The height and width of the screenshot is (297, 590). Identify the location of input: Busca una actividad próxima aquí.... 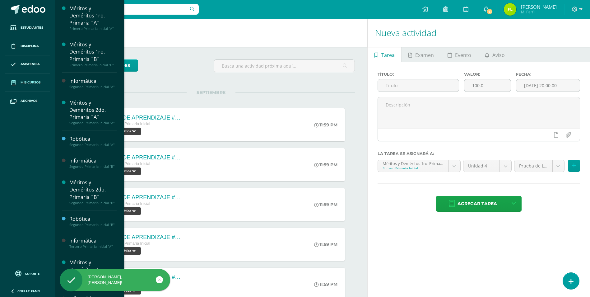
(284, 66).